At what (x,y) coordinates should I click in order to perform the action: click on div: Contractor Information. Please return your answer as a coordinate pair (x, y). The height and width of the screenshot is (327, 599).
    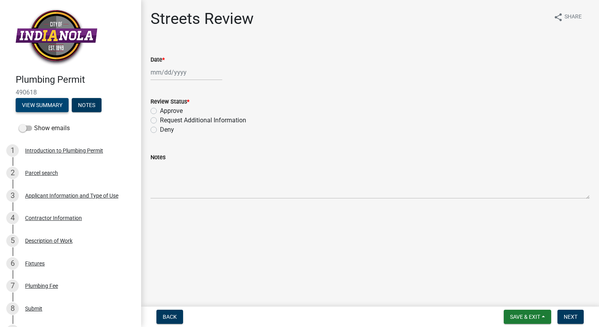
    Looking at the image, I should click on (53, 218).